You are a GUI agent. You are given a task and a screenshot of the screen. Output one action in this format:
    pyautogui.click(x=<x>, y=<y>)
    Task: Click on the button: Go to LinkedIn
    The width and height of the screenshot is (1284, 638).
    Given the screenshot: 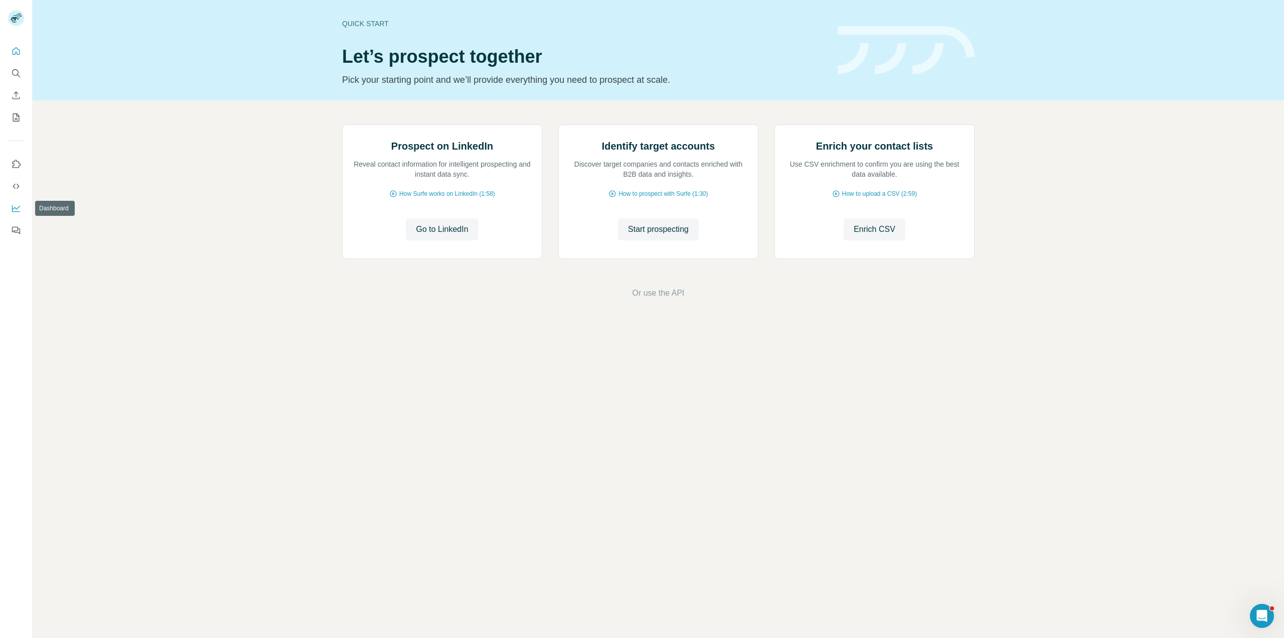 What is the action you would take?
    pyautogui.click(x=442, y=229)
    